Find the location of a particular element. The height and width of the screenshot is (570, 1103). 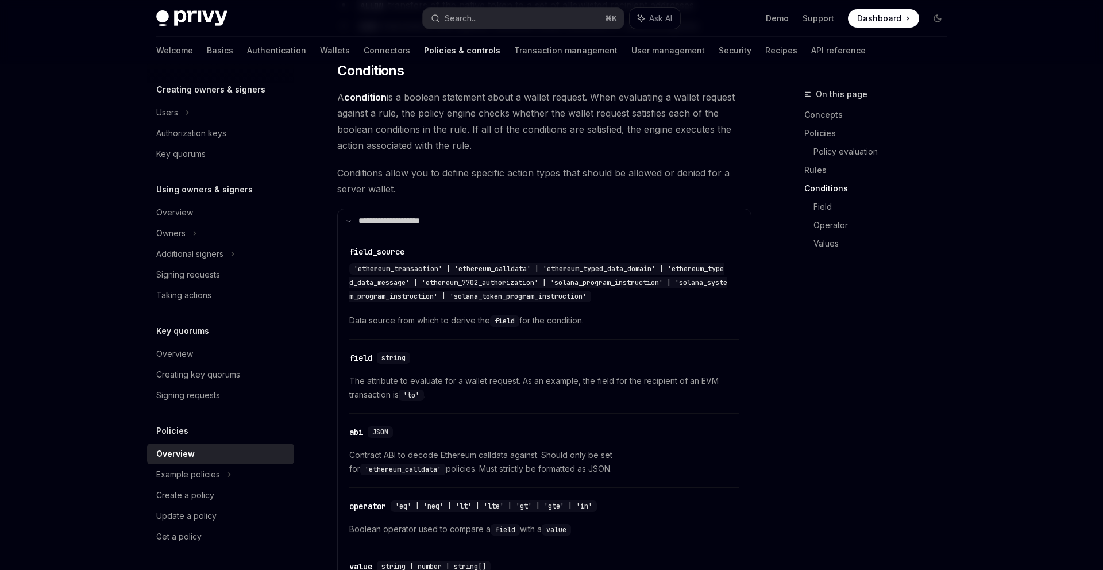

span: A is a boolean statement about a wallet request. When evaluating a wallet request against a rule,... is located at coordinates (544, 121).